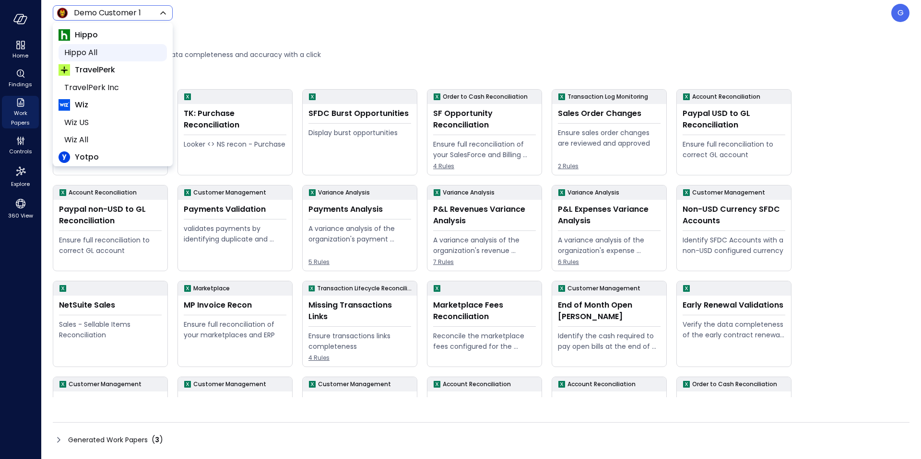  Describe the element at coordinates (112, 123) in the screenshot. I see `span: Wiz US` at that location.